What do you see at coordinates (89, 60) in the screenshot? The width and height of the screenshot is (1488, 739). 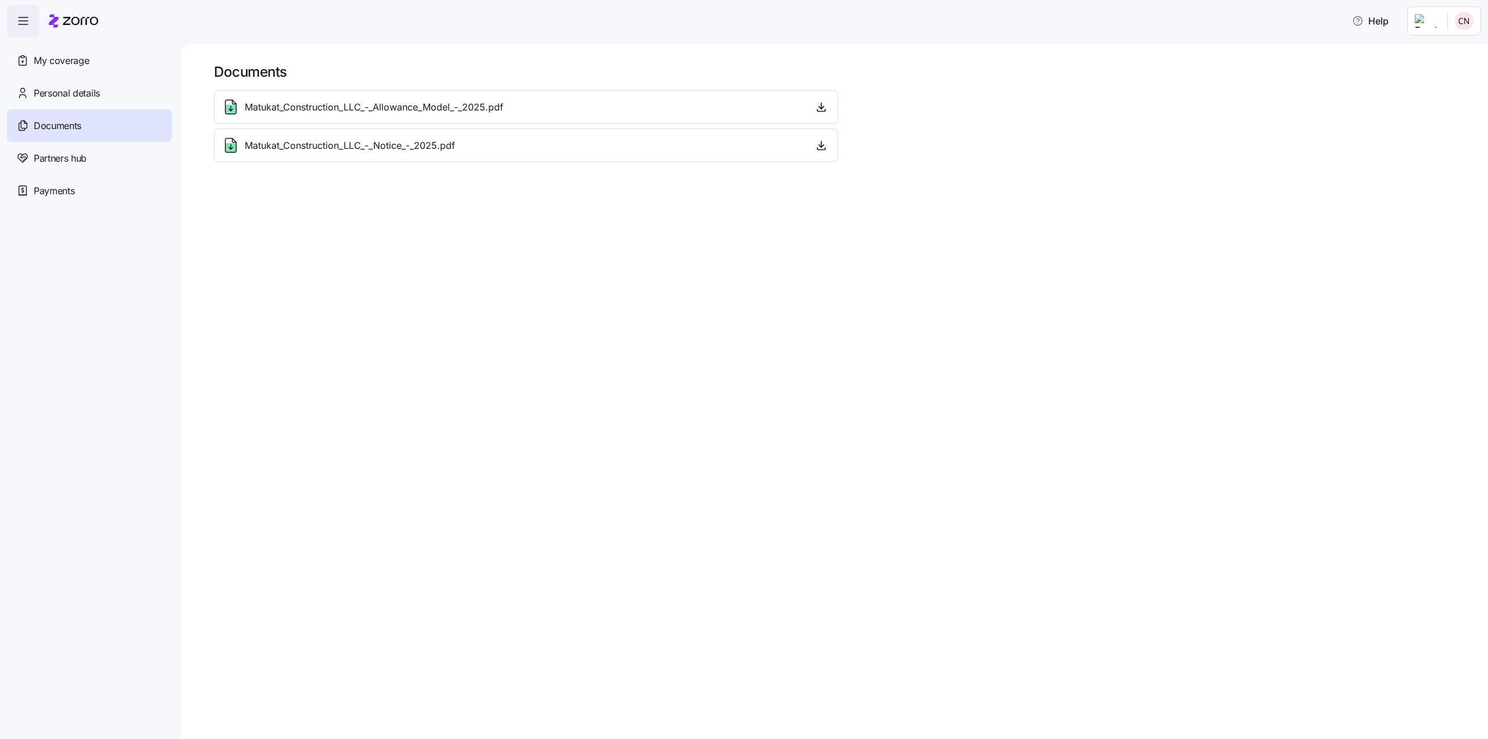 I see `a: My coverage` at bounding box center [89, 60].